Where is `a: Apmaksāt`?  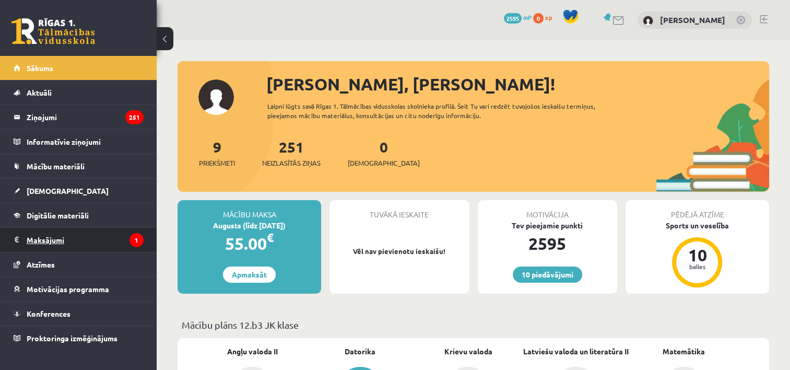 a: Apmaksāt is located at coordinates (249, 274).